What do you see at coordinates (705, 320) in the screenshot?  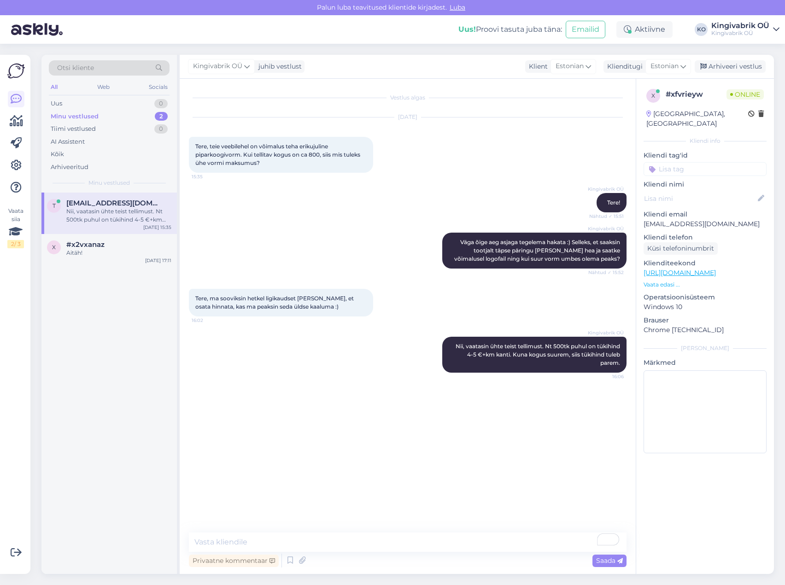 I see `p: Brauser` at bounding box center [705, 320].